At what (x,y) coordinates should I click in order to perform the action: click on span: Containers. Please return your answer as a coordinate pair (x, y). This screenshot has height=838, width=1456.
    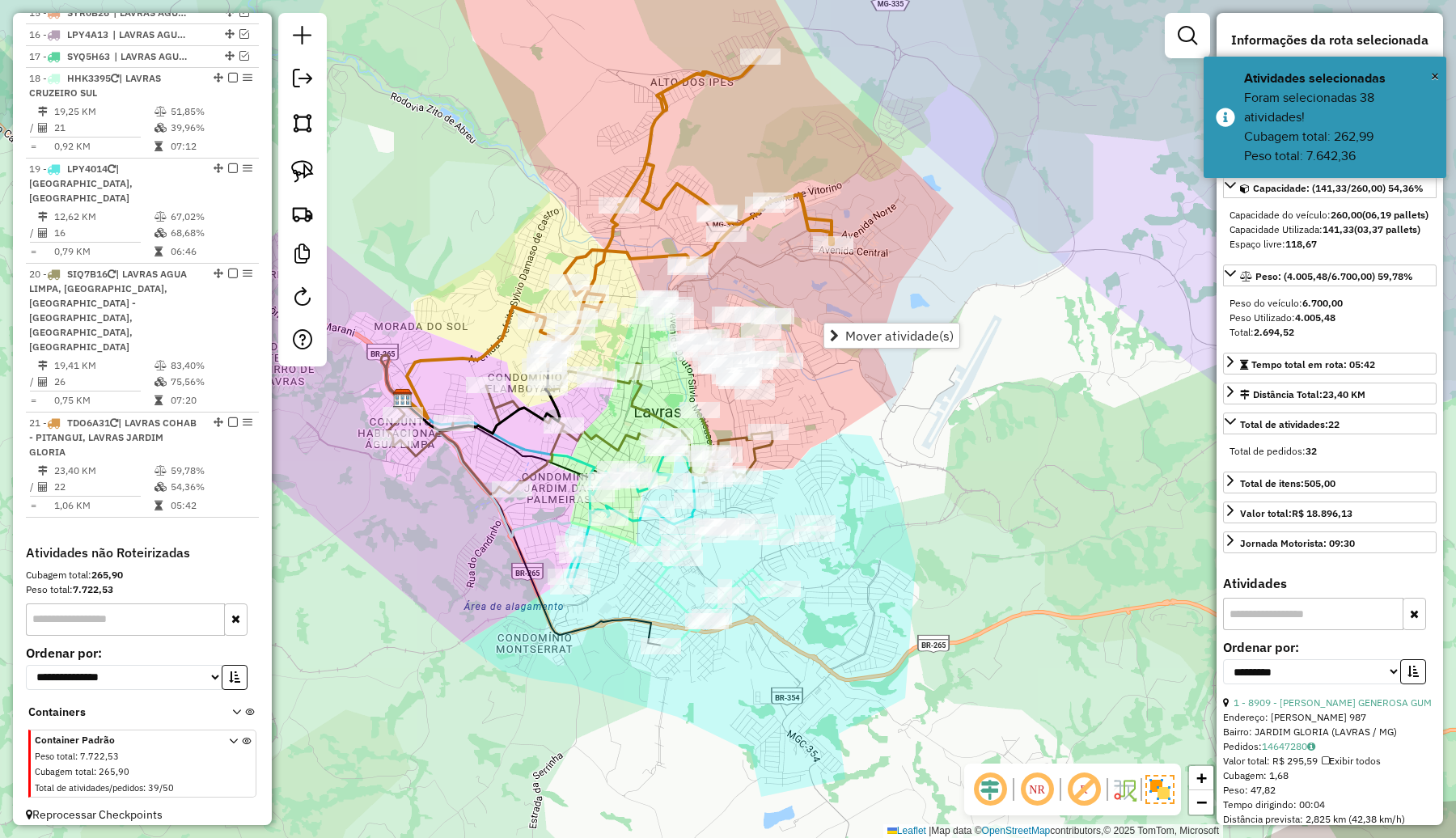
    Looking at the image, I should click on (120, 712).